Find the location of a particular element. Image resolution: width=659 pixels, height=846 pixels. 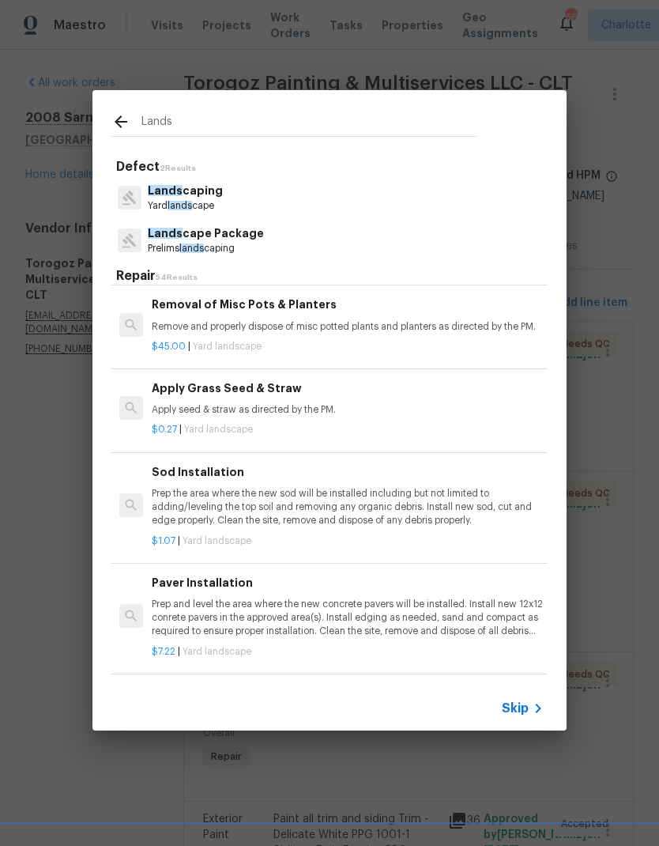

input: Search issues or repairs is located at coordinates (309, 124).